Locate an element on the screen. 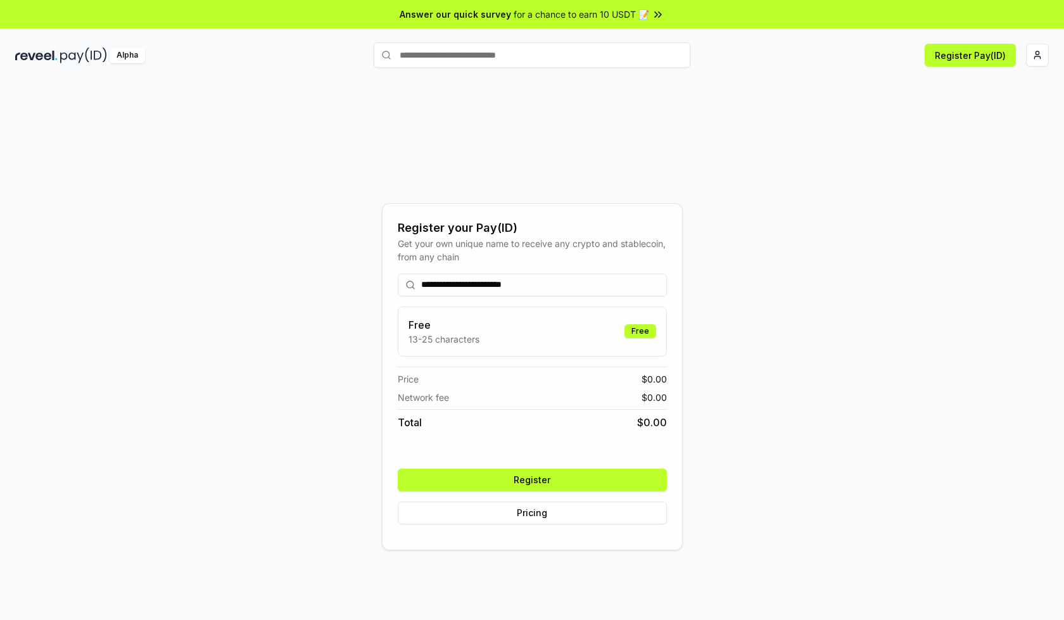  button: Register Pay(ID) is located at coordinates (970, 55).